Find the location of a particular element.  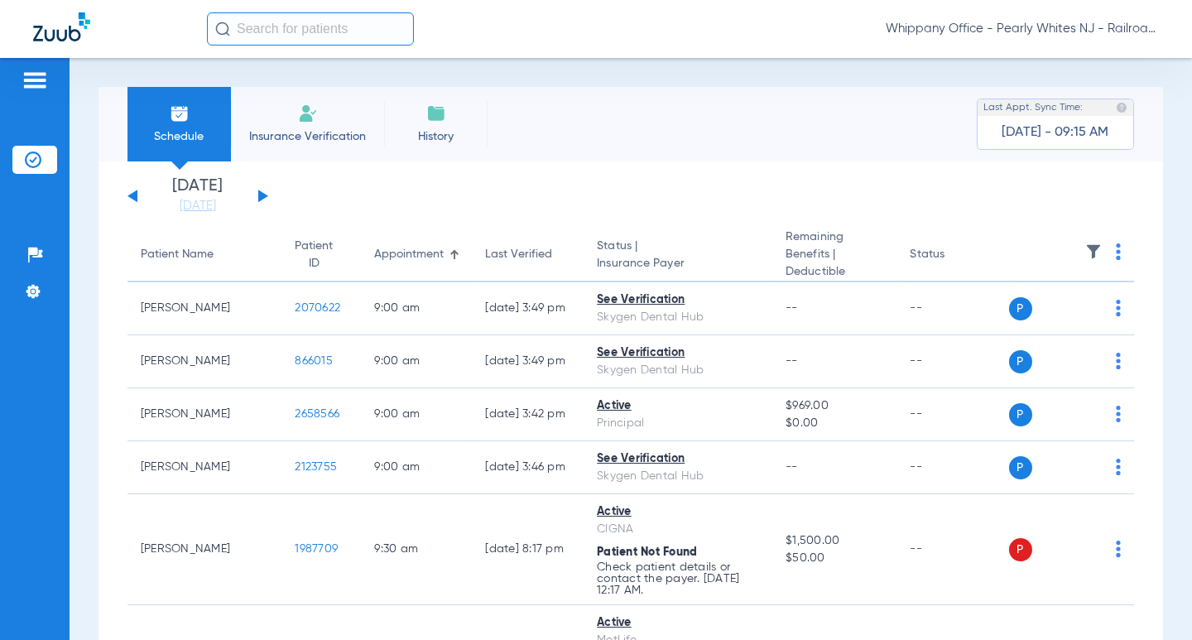

input: Search for patients is located at coordinates (310, 29).